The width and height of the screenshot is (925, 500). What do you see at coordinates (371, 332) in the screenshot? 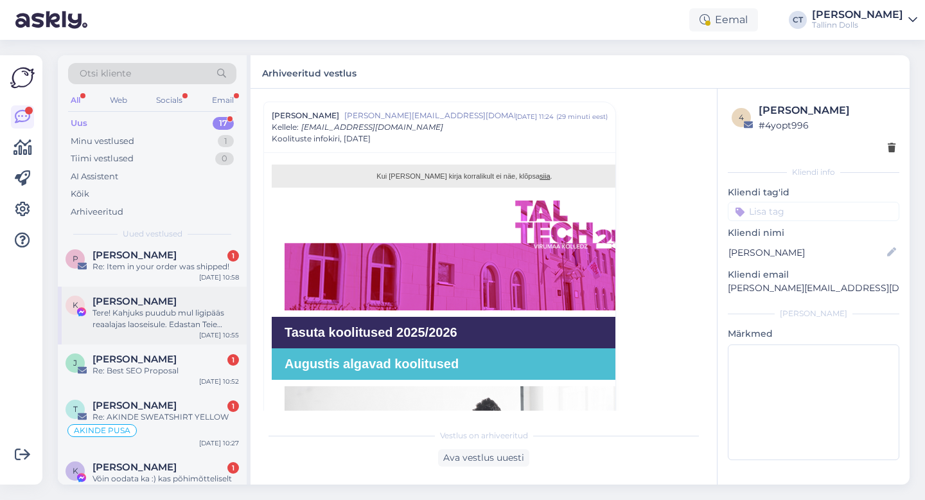
I see `strong: Tasuta koolitused 2025/2026` at bounding box center [371, 332].